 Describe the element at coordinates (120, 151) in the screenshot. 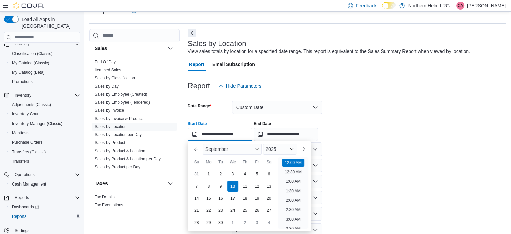

I see `a: Sales by Product & Location` at that location.